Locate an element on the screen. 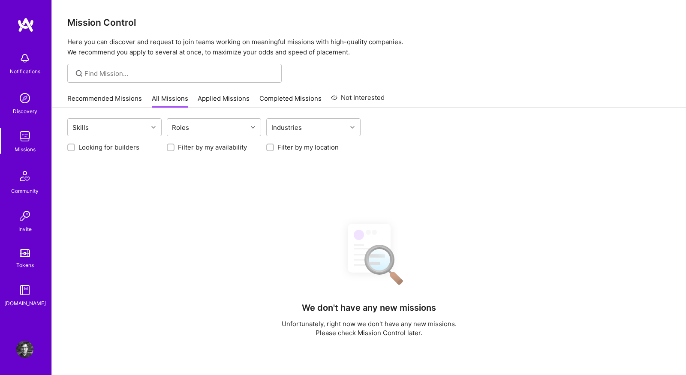 This screenshot has height=375, width=686. i: icon SearchGrey is located at coordinates (79, 73).